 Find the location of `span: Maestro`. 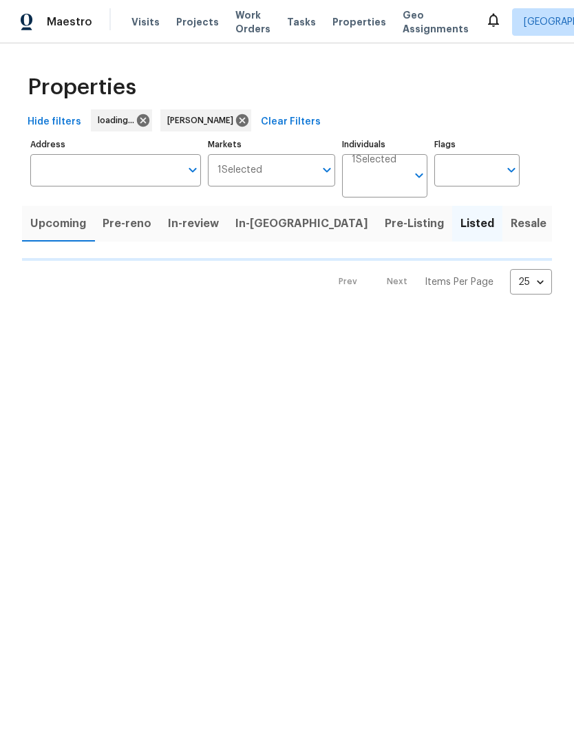

span: Maestro is located at coordinates (70, 22).